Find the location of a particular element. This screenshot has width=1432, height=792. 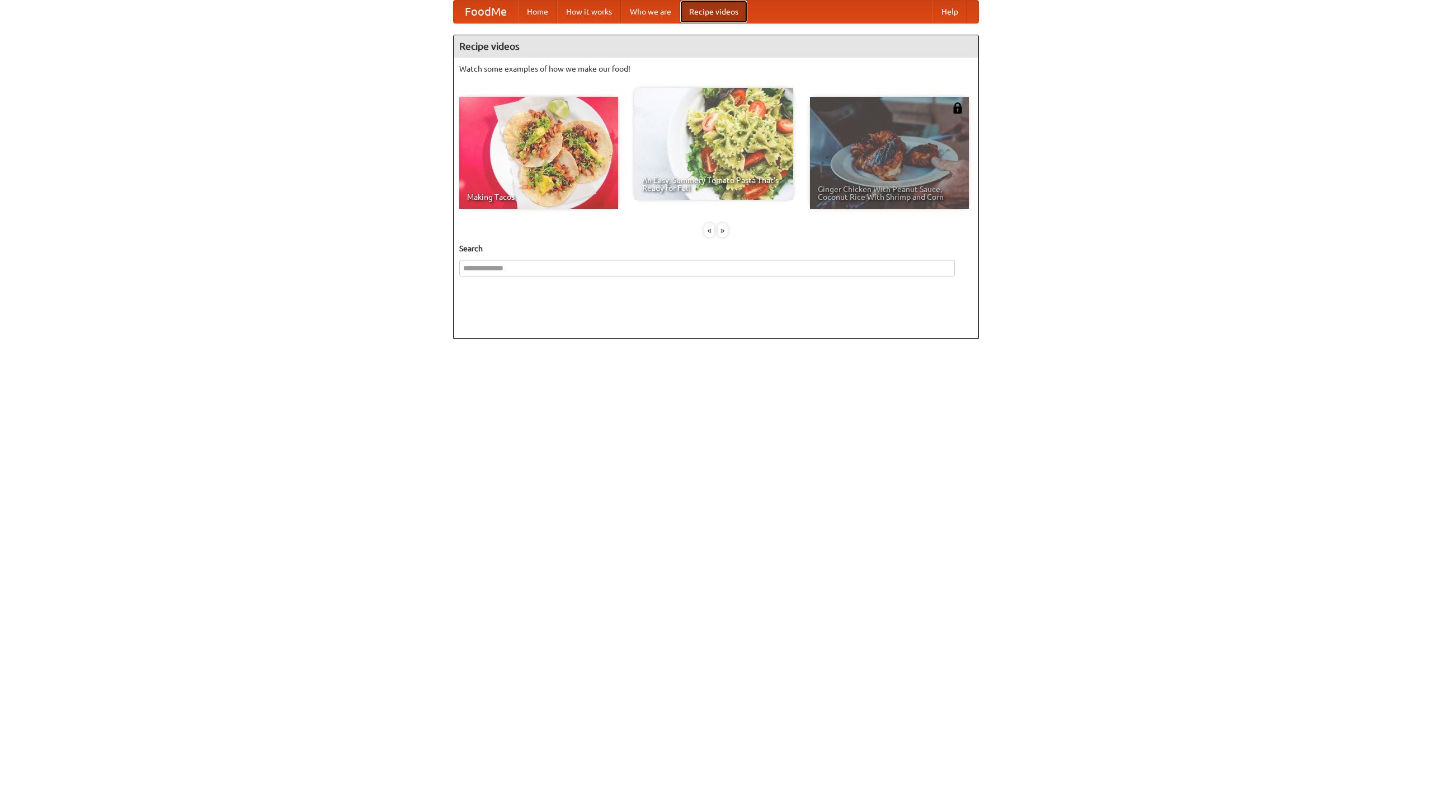

a: How it works is located at coordinates (589, 12).